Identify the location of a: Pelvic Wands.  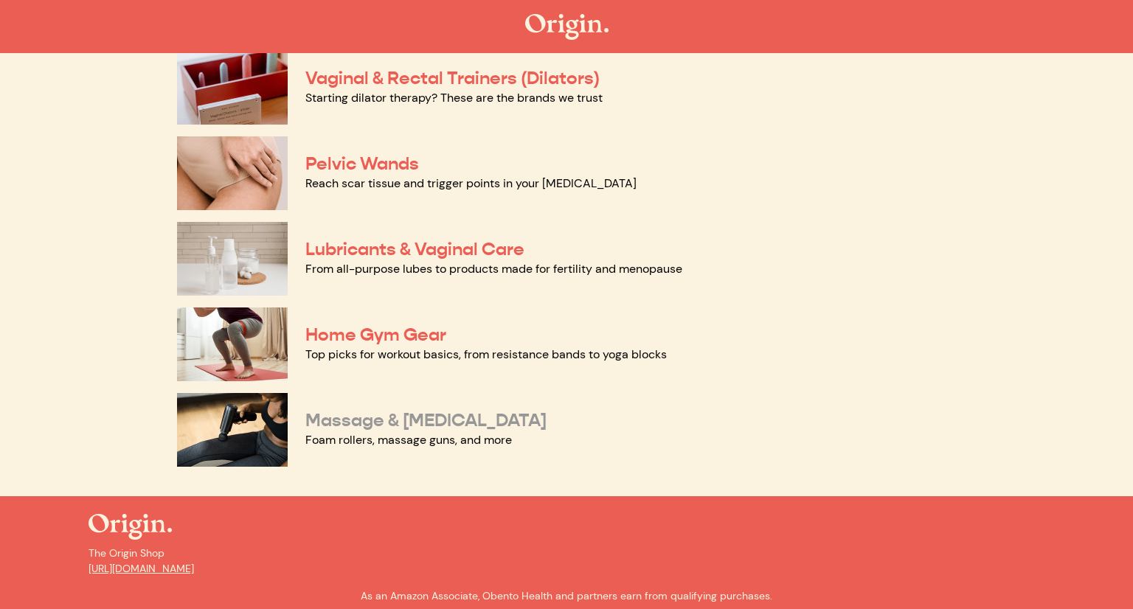
(362, 164).